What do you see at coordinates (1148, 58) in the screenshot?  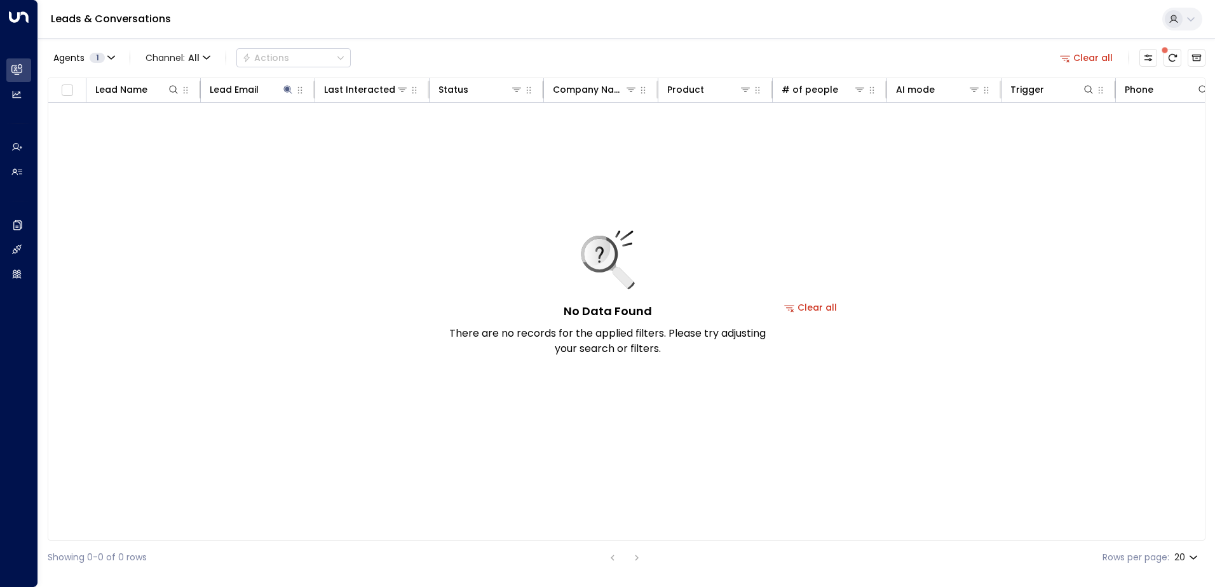 I see `button: Customize` at bounding box center [1148, 58].